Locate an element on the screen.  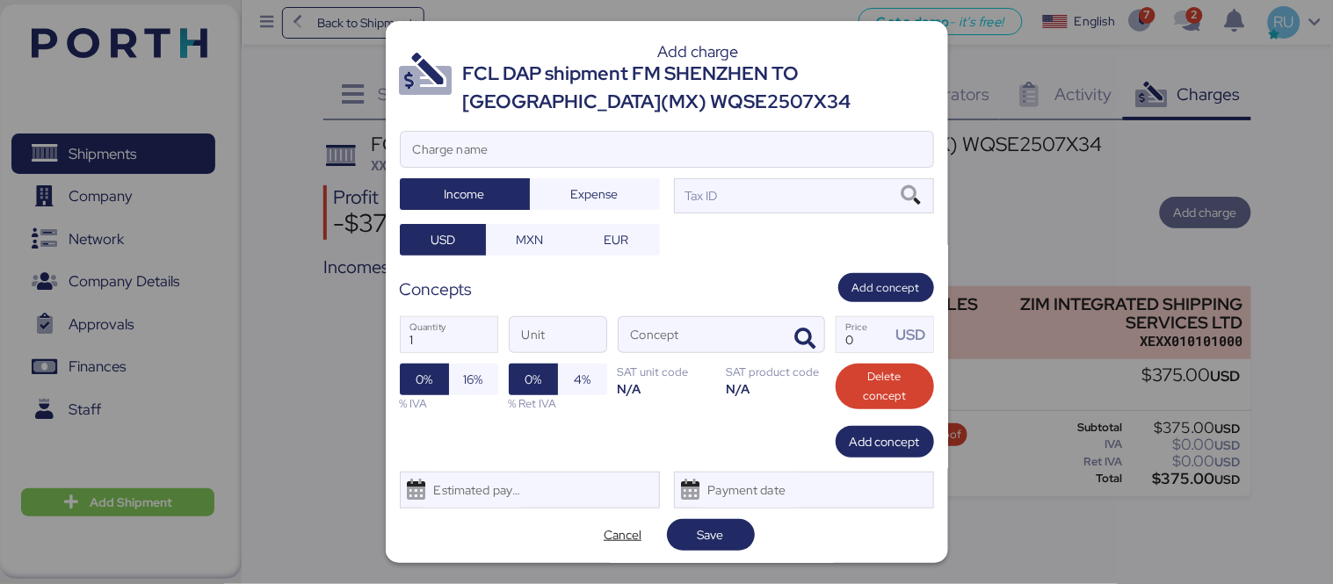
span: Save is located at coordinates (711, 535).